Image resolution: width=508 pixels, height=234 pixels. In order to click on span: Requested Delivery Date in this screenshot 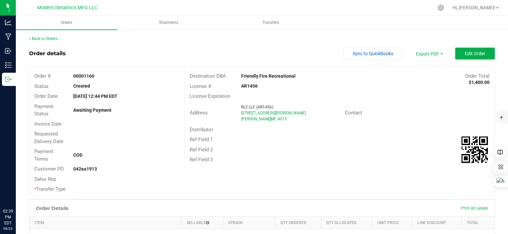, I will do `click(49, 137)`.